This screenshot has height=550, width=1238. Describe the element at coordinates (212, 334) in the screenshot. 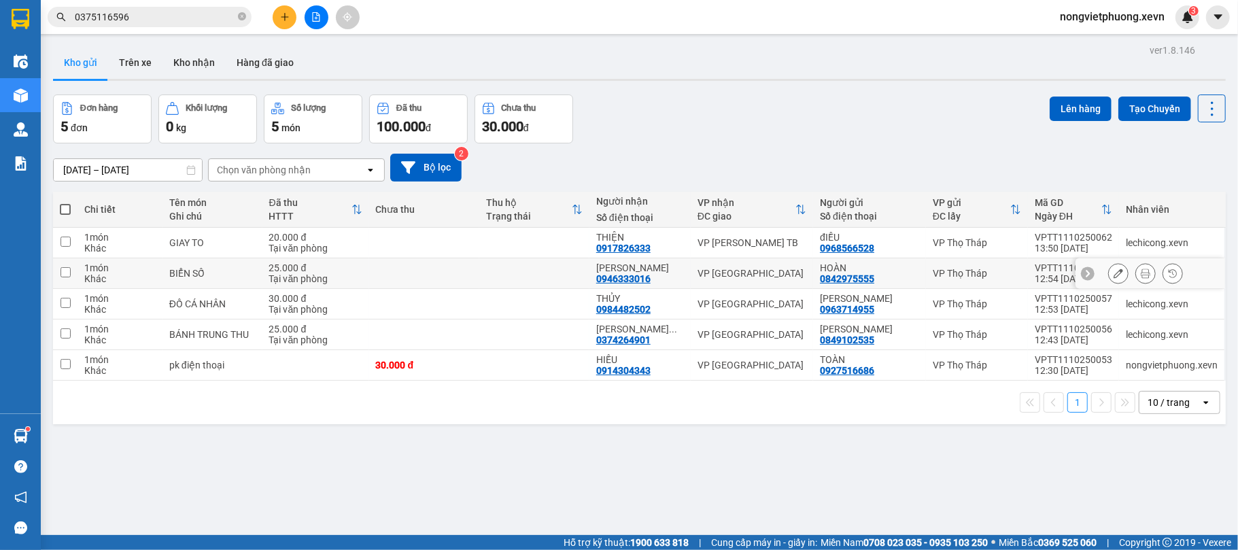

I see `div: BÁNH TRUNG THU` at that location.